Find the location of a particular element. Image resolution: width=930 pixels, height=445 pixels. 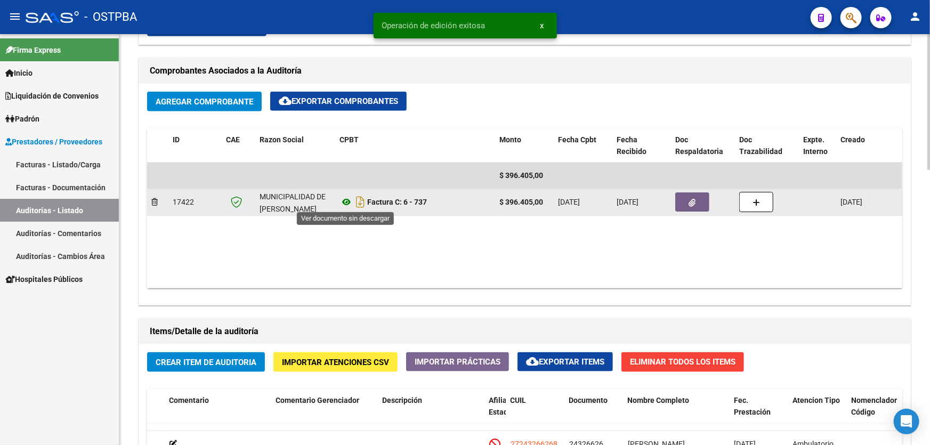

span: CPBT is located at coordinates (349, 140).